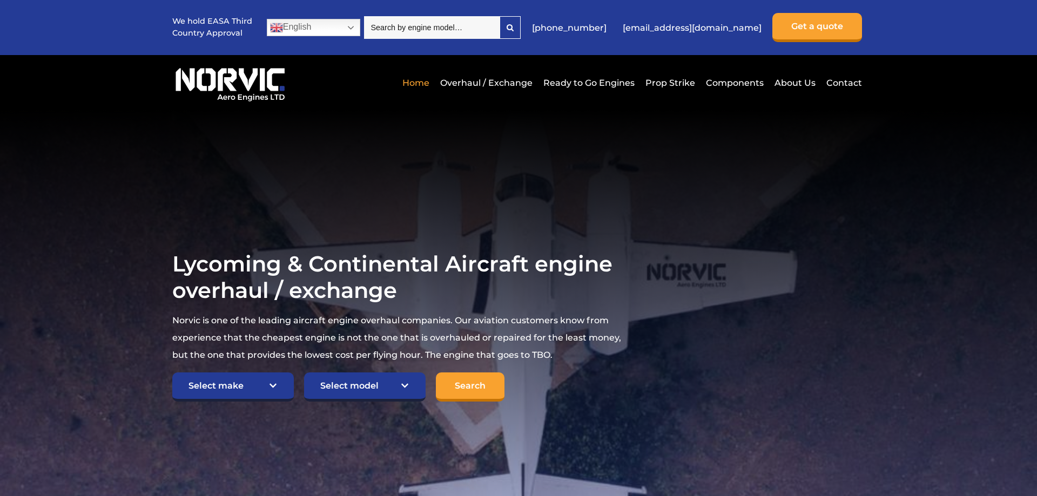  I want to click on img: Norvic Aero Engines logo, so click(230, 83).